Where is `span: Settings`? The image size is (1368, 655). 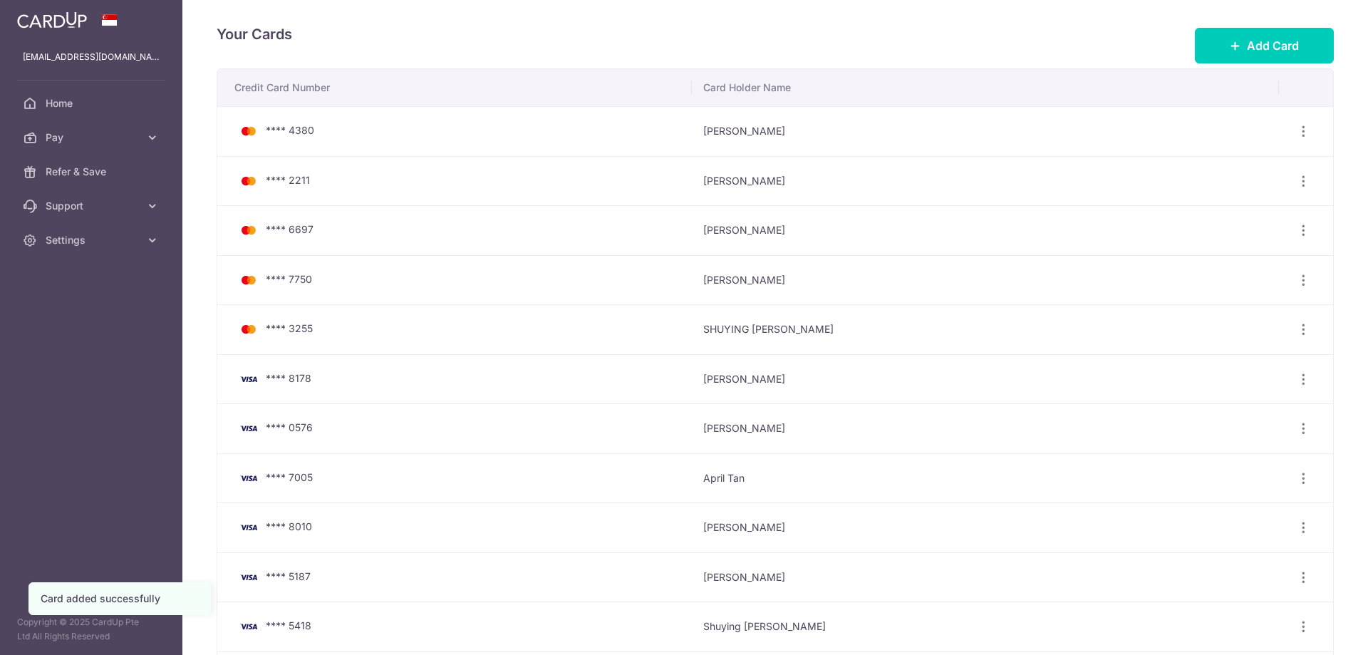 span: Settings is located at coordinates (93, 240).